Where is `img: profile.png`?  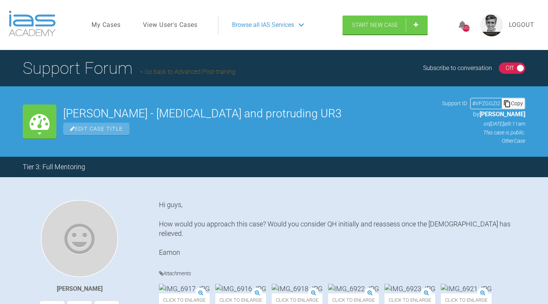
img: profile.png is located at coordinates (492, 25).